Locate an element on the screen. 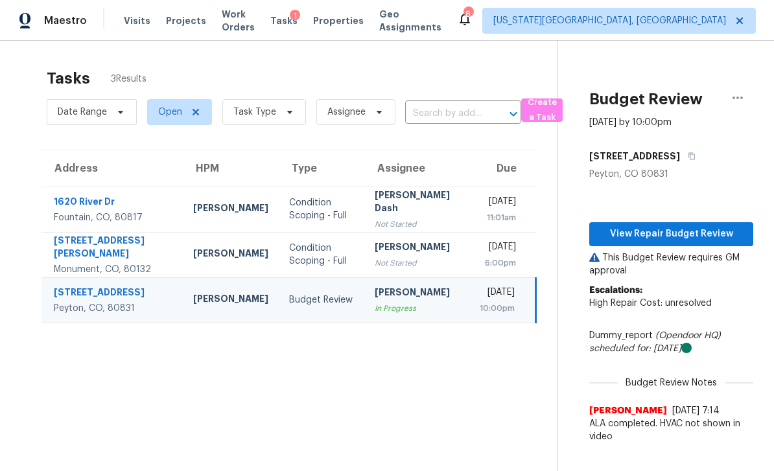 This screenshot has width=774, height=471. div: Peyton, CO 80831 is located at coordinates (671, 174).